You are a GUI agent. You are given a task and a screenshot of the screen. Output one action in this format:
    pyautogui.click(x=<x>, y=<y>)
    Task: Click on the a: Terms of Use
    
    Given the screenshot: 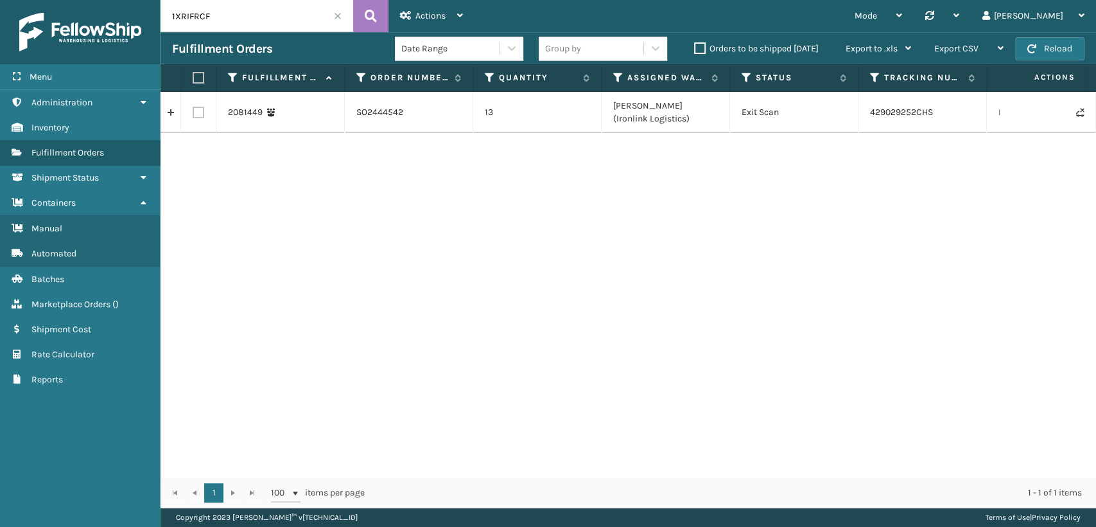 What is the action you would take?
    pyautogui.click(x=1007, y=517)
    